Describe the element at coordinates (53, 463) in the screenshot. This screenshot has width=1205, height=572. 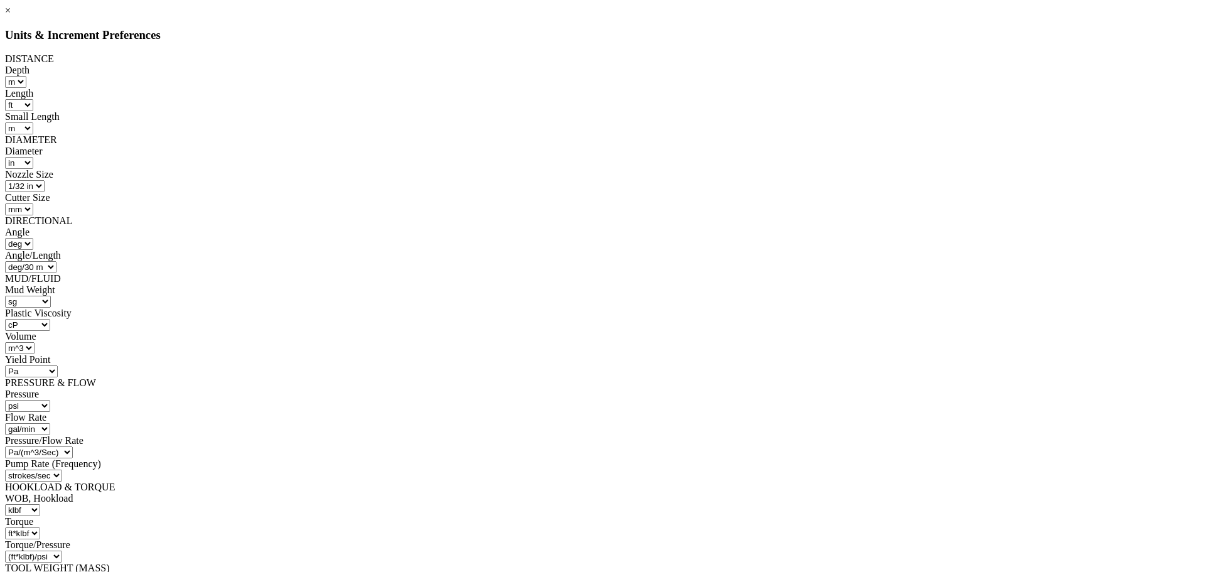
I see `label: Pump Rate (Frequency)` at that location.